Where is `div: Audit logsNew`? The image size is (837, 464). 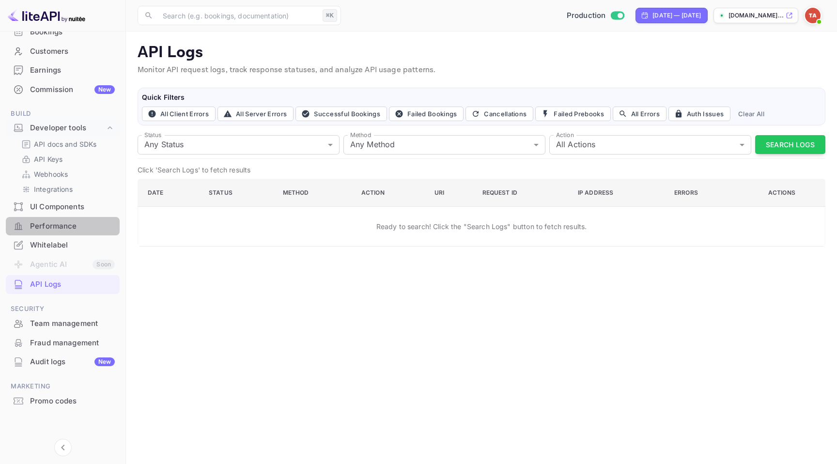 div: Audit logsNew is located at coordinates (62, 362).